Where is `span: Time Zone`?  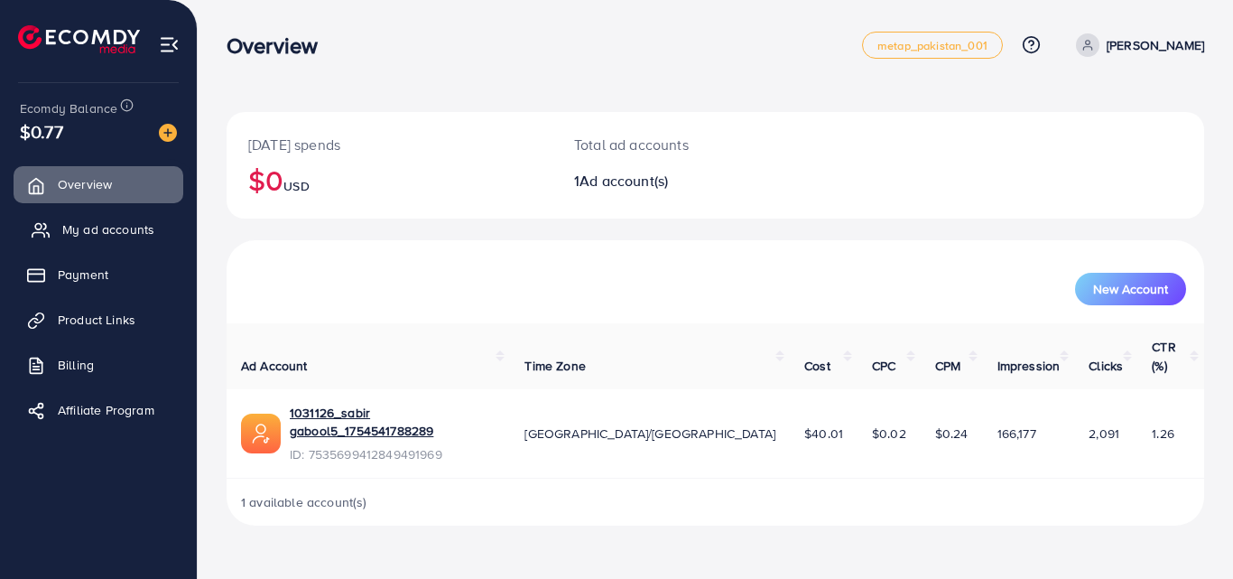 span: Time Zone is located at coordinates (554, 366).